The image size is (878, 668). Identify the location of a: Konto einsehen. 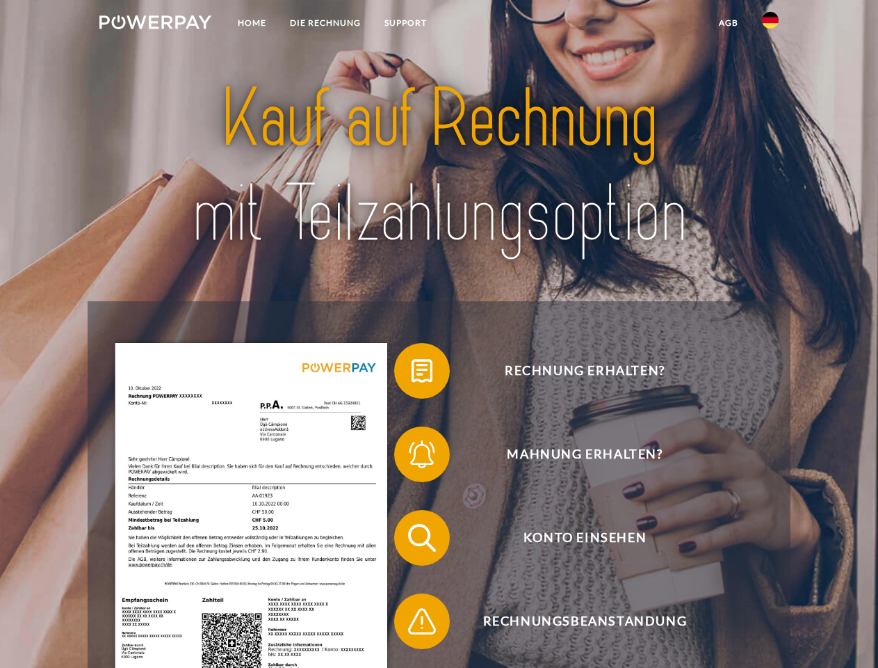
(575, 538).